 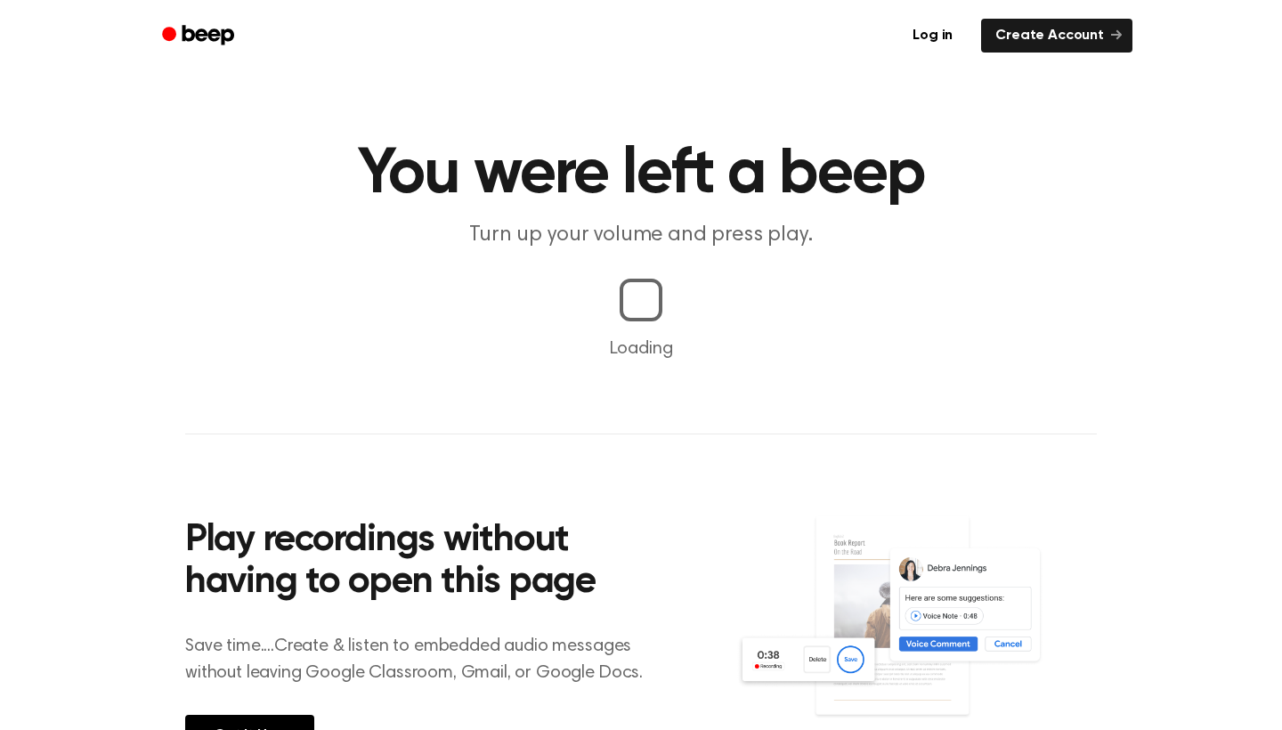 I want to click on h2: Play recordings without having to open this page, so click(x=425, y=562).